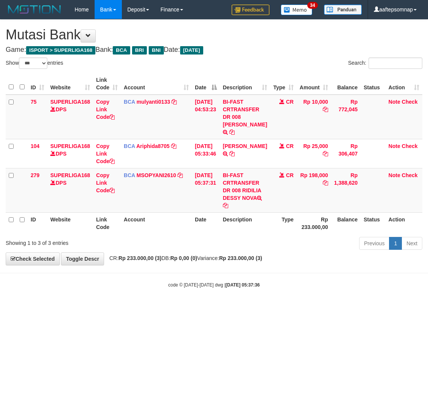  I want to click on span: CR: DB: Variance:, so click(184, 258).